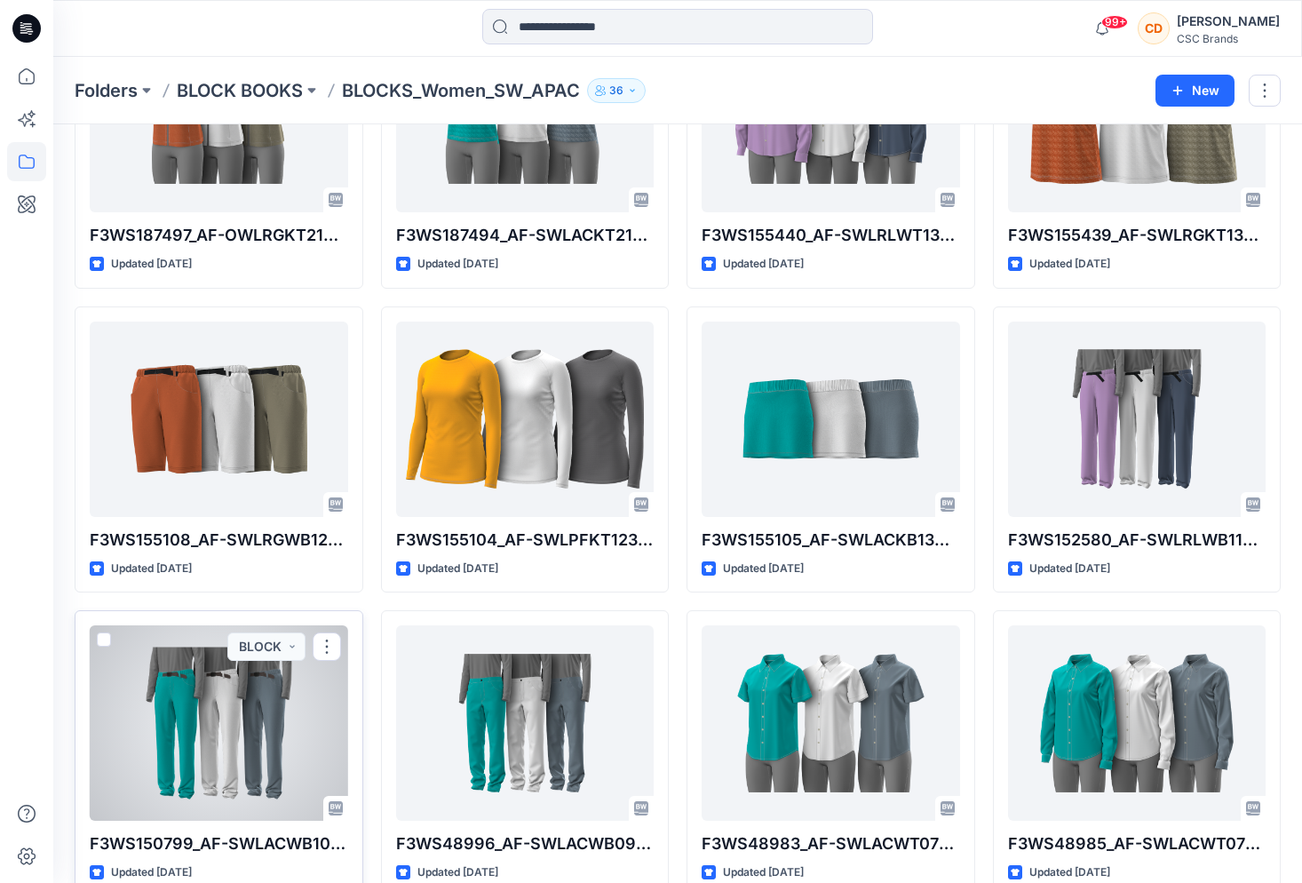 This screenshot has width=1302, height=883. Describe the element at coordinates (1194, 91) in the screenshot. I see `button: New` at that location.